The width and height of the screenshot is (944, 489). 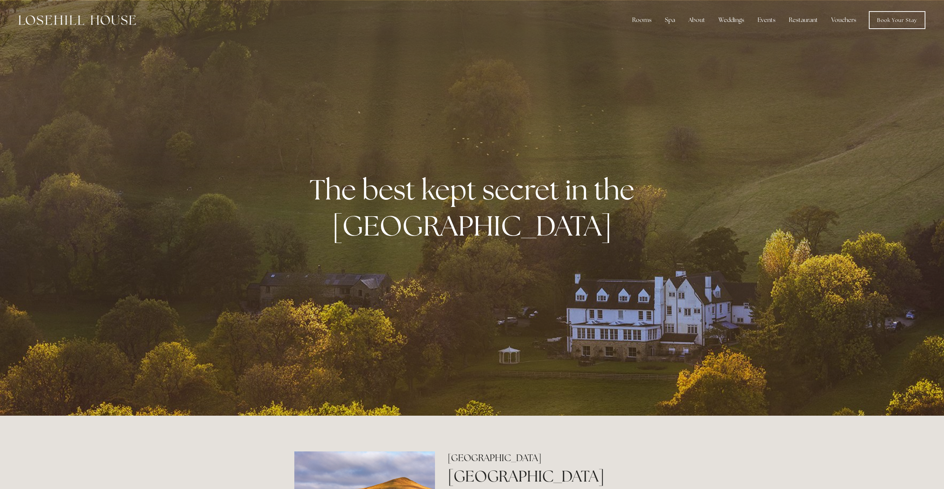 I want to click on a: Book Your Stay, so click(x=897, y=20).